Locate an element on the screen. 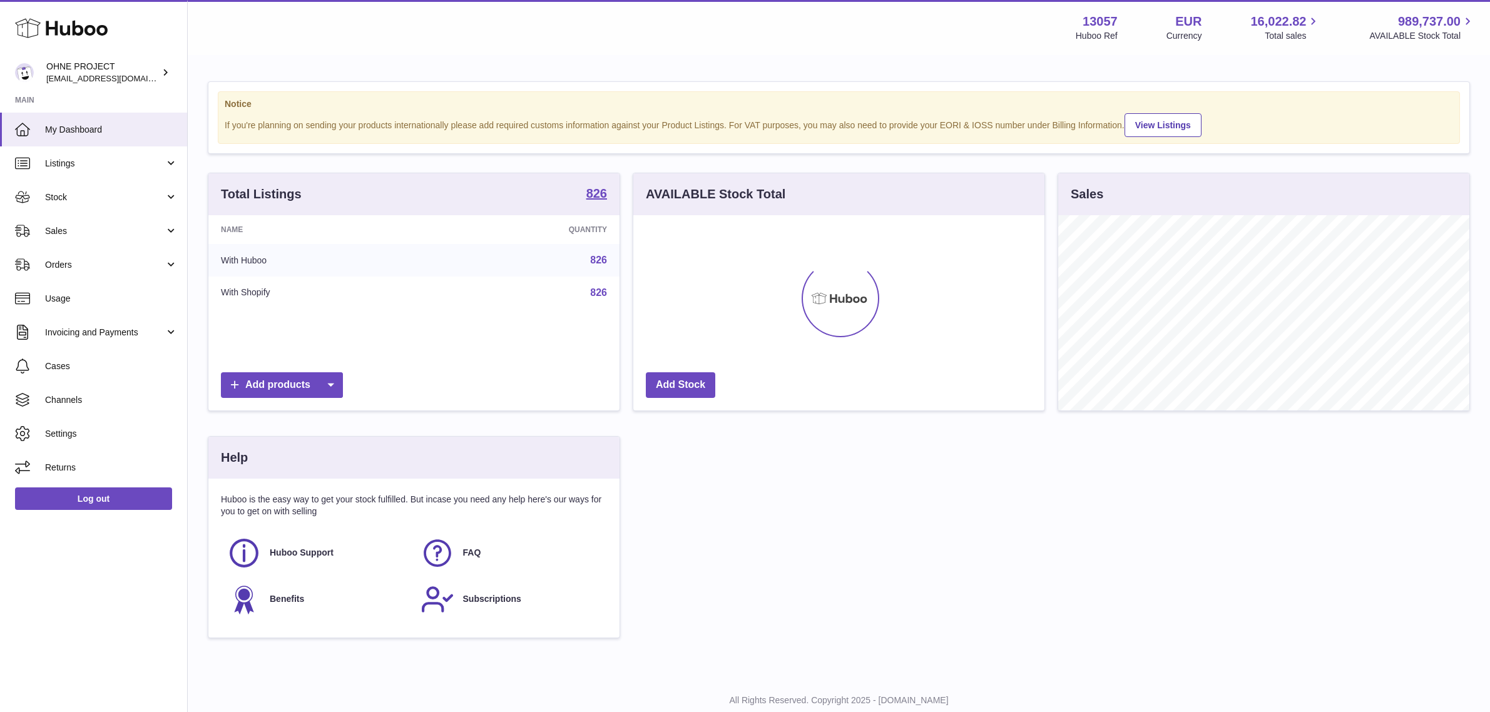 Image resolution: width=1490 pixels, height=712 pixels. strong: 13057 is located at coordinates (1100, 21).